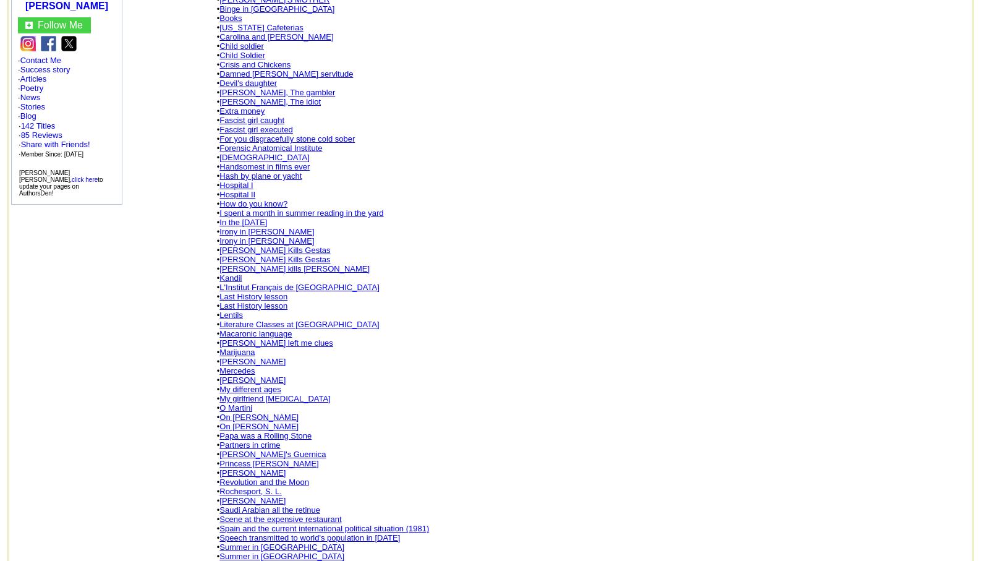 The image size is (981, 561). Describe the element at coordinates (250, 491) in the screenshot. I see `a: Rochesport, S. L.` at that location.